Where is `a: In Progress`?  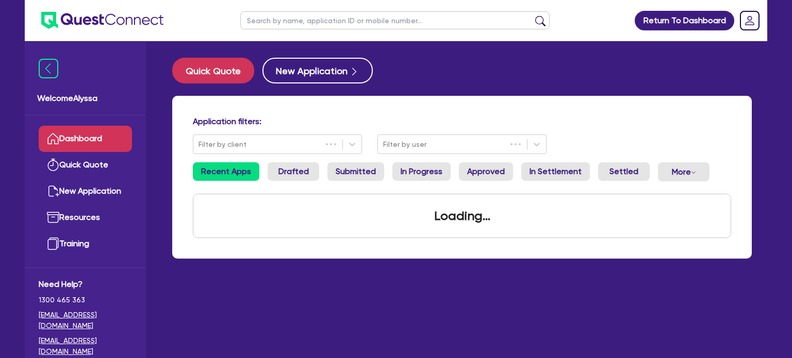
a: In Progress is located at coordinates (421, 172).